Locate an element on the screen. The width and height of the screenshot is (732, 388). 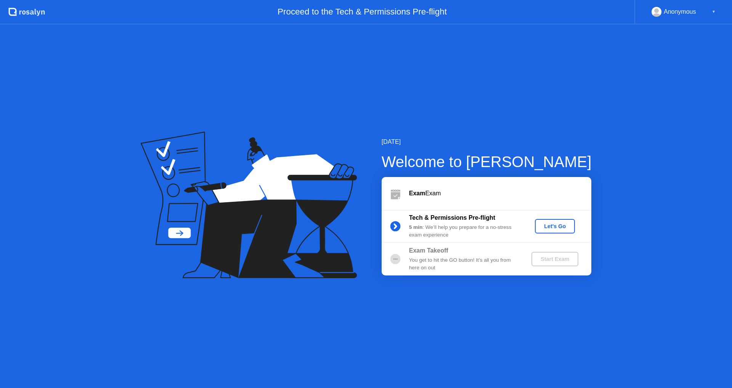
b: 5 min is located at coordinates (416, 227).